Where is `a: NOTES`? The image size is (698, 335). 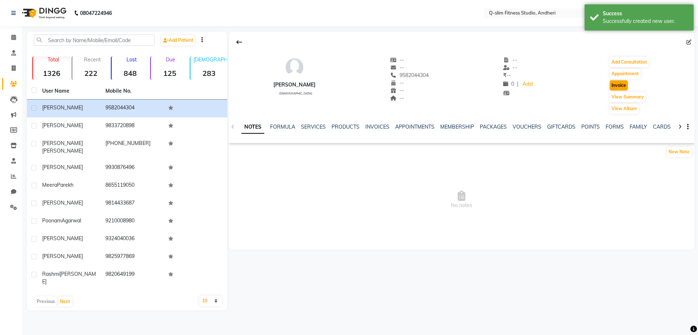 a: NOTES is located at coordinates (253, 127).